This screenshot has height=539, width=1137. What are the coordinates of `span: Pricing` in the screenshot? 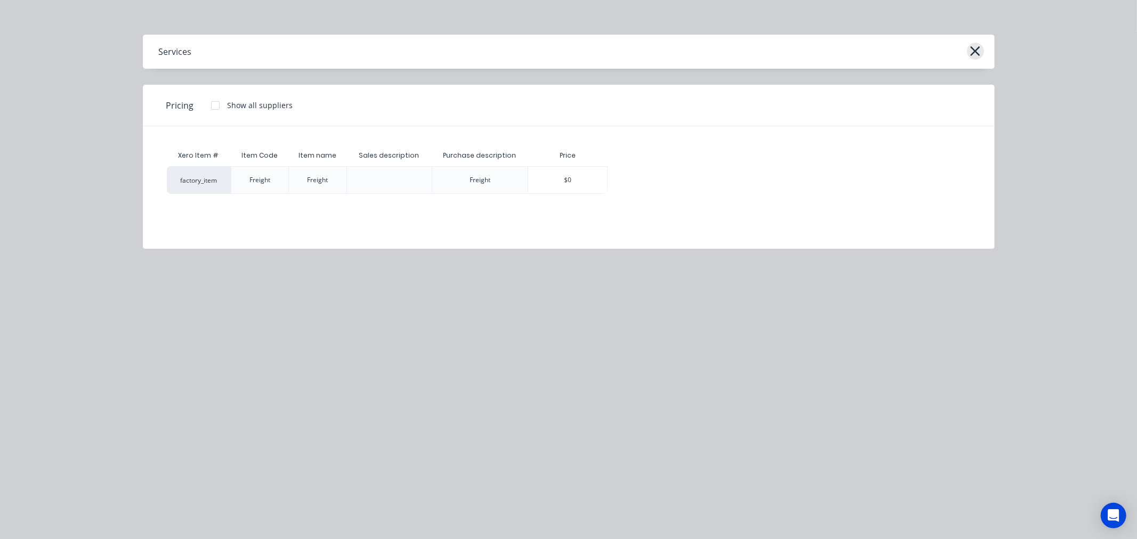 It's located at (180, 106).